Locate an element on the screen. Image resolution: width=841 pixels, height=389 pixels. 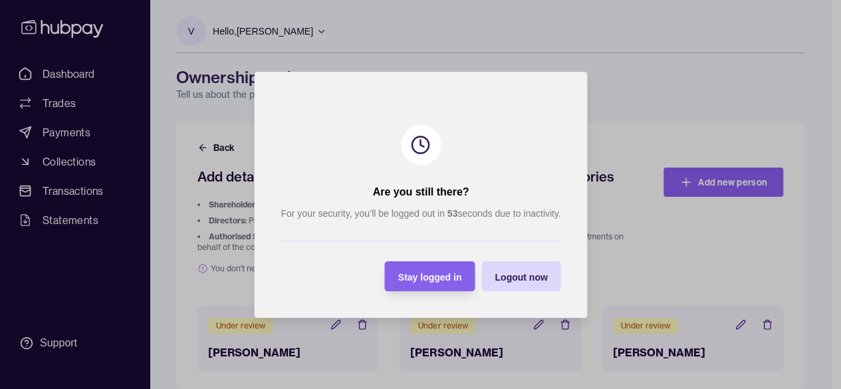
p: For your security, you’ll be logged out in seconds due to inactivity. is located at coordinates (420, 214).